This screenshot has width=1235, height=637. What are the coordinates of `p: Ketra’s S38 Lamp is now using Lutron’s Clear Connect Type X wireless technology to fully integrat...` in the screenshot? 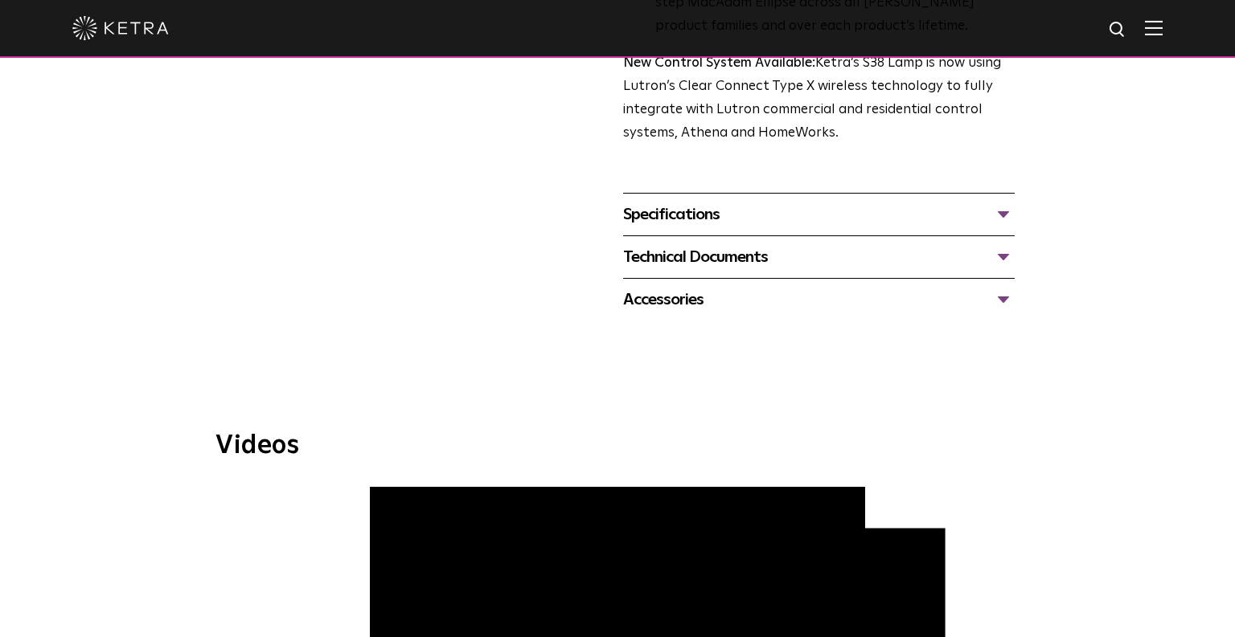 It's located at (818, 99).